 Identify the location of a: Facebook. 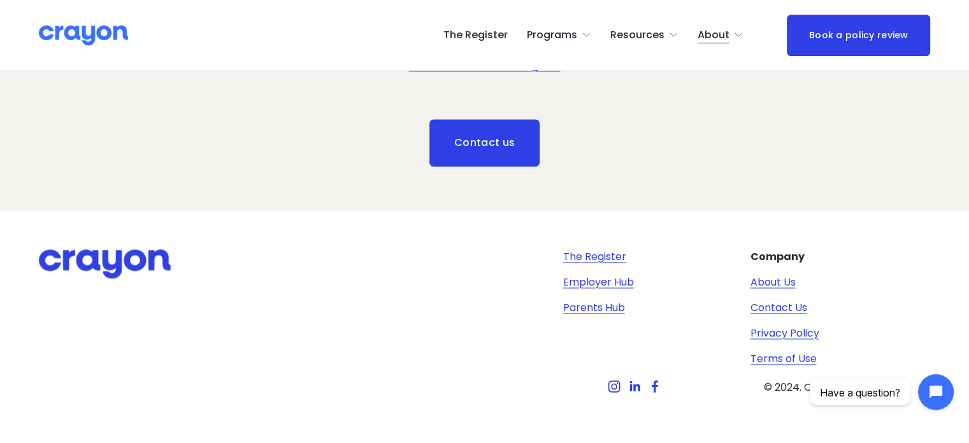
(655, 386).